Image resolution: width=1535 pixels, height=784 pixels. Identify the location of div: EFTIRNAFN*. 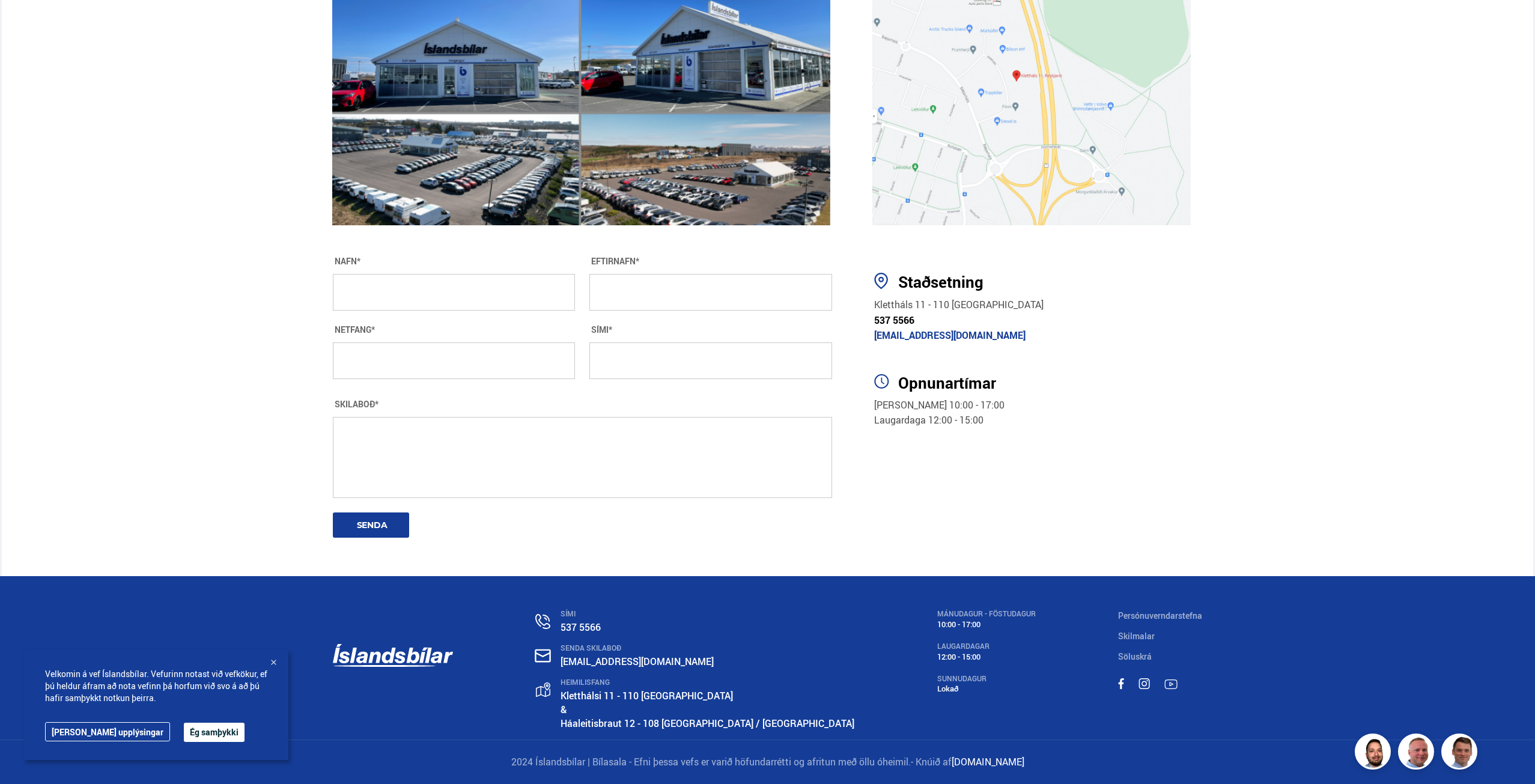
(711, 261).